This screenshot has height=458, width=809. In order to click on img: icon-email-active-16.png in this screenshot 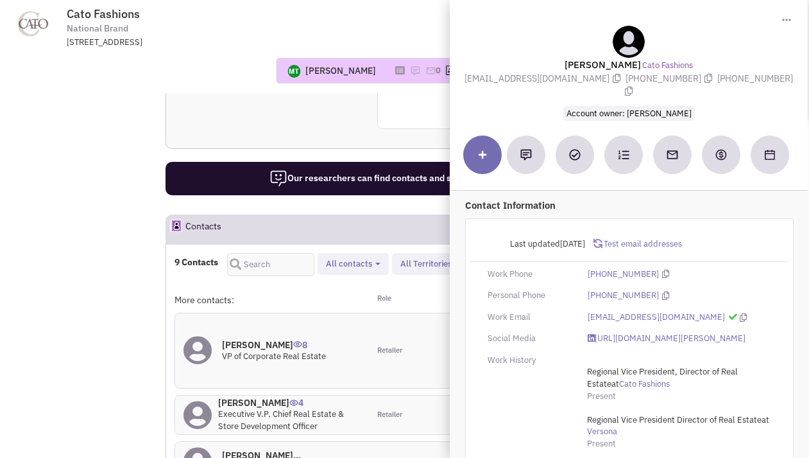, I will do `click(431, 71)`.